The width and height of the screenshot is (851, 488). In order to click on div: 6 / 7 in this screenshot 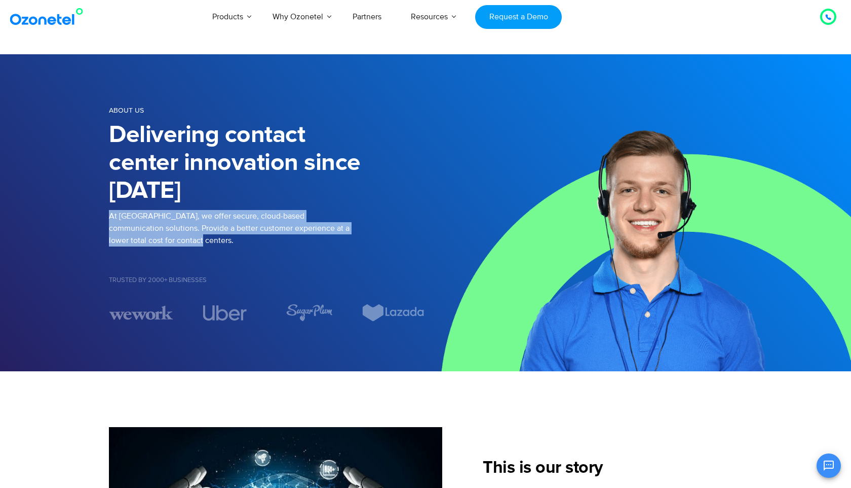, I will do `click(394, 312)`.